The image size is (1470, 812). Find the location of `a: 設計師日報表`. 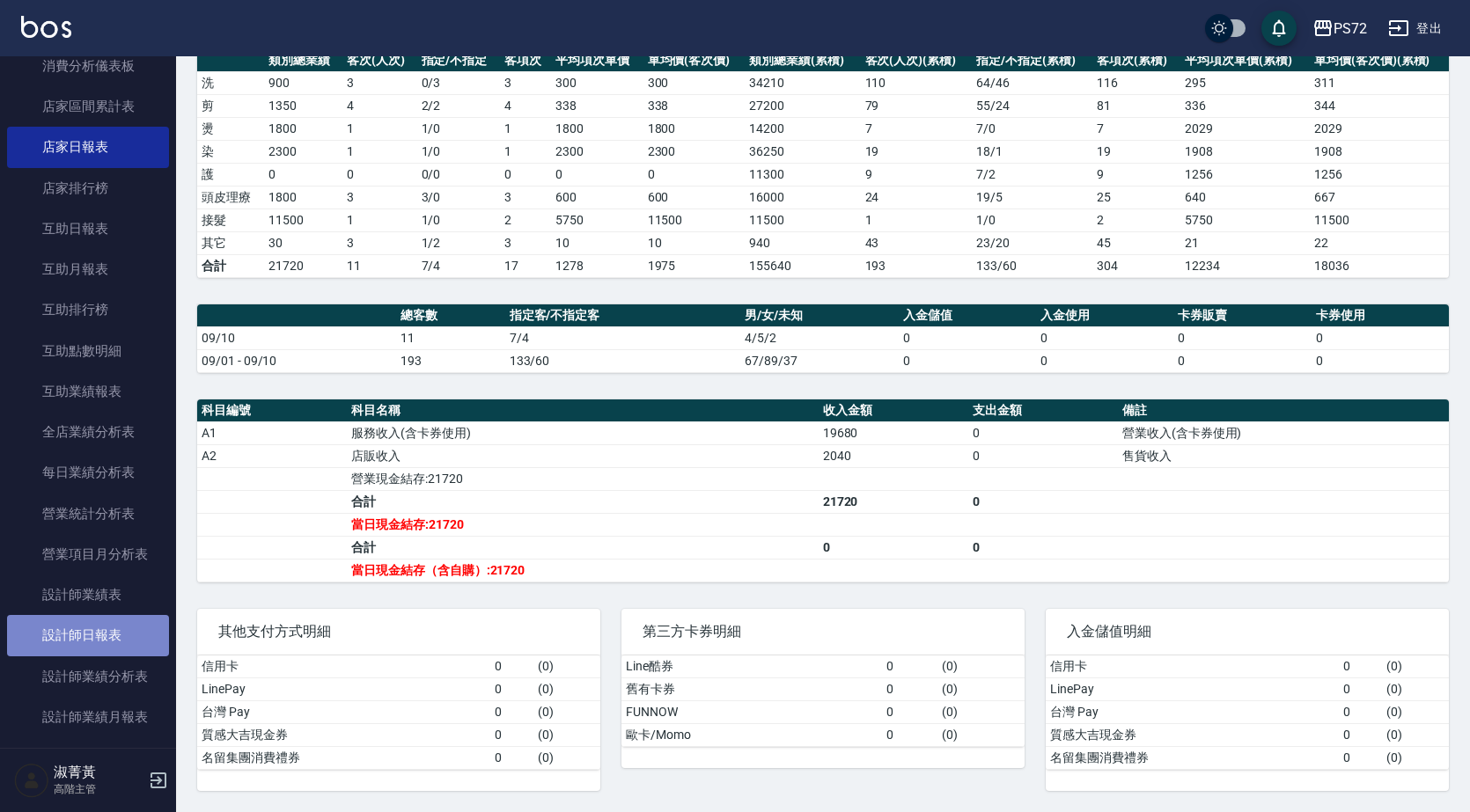

a: 設計師日報表 is located at coordinates (88, 635).